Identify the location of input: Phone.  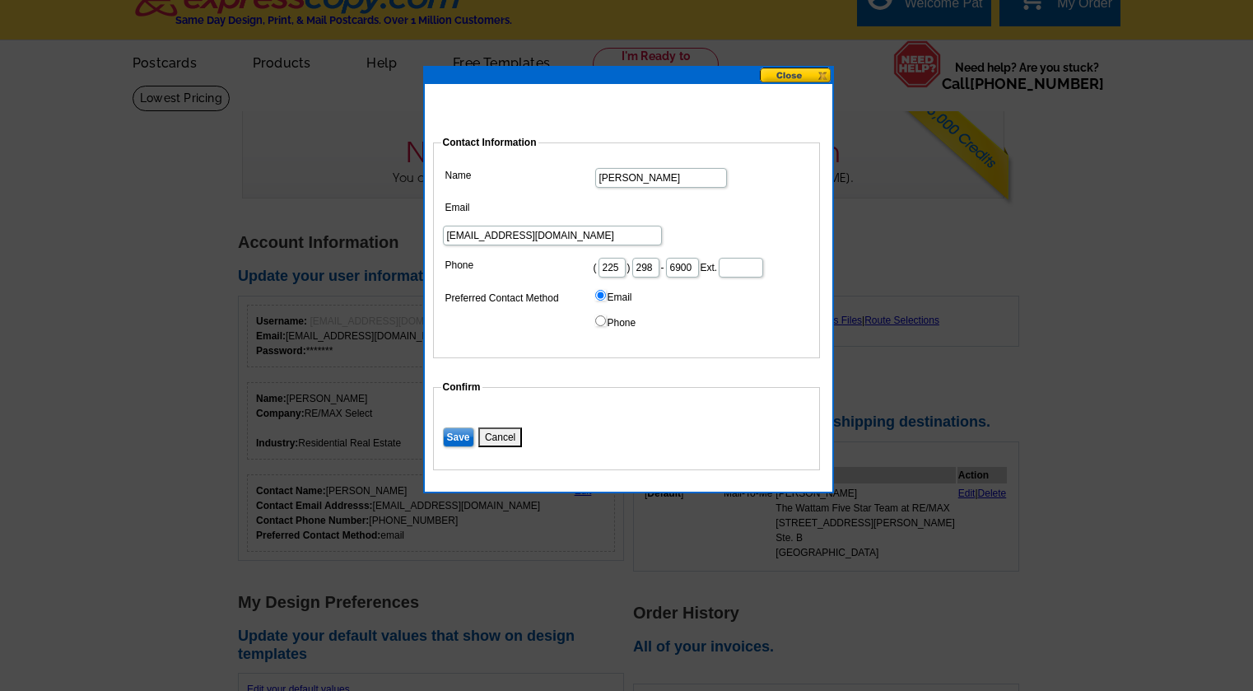
(600, 320).